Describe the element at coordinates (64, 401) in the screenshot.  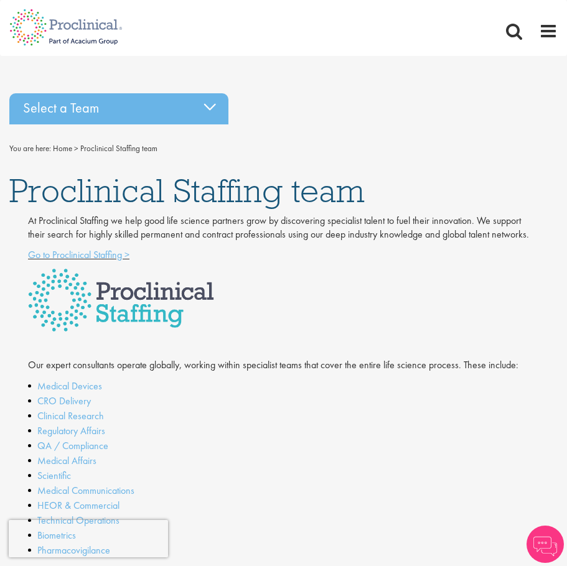
I see `a: CRO Delivery` at that location.